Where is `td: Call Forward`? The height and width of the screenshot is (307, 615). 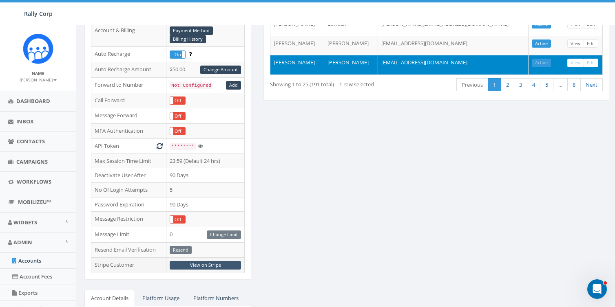 td: Call Forward is located at coordinates (129, 101).